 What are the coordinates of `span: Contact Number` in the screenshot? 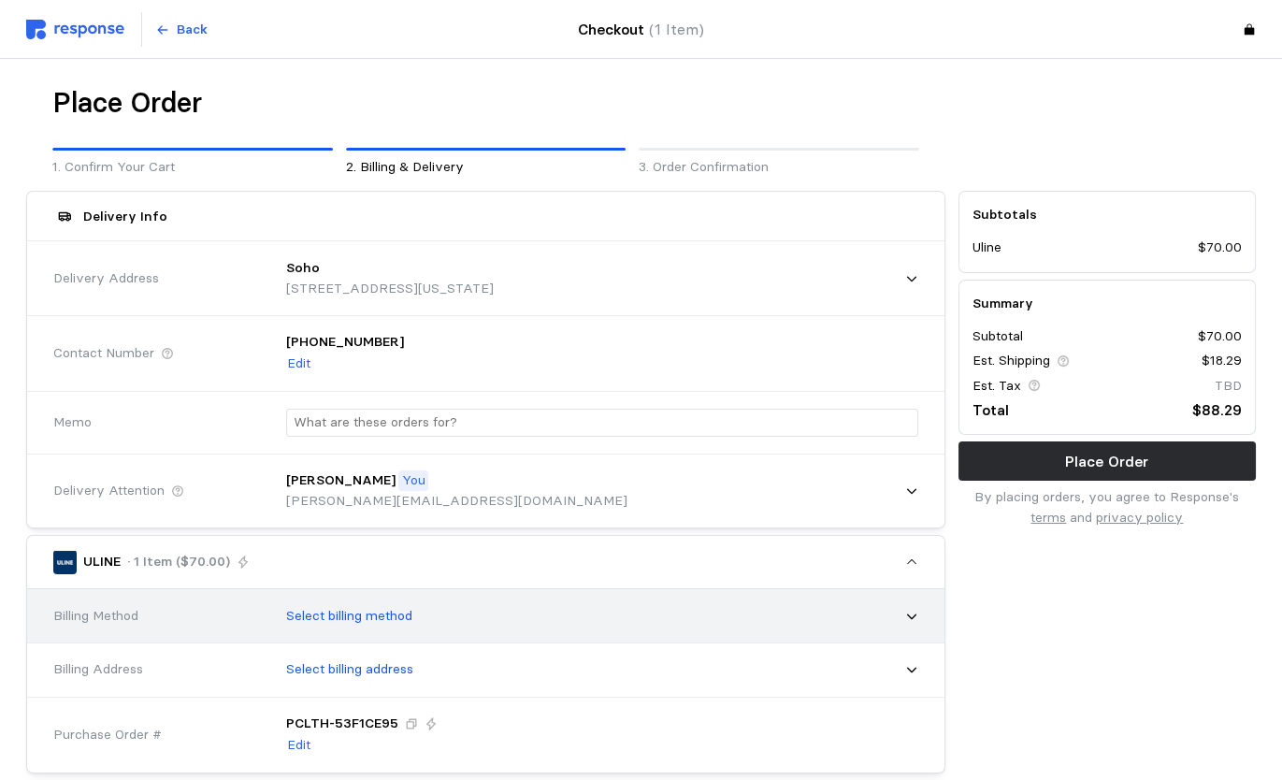 It's located at (104, 353).